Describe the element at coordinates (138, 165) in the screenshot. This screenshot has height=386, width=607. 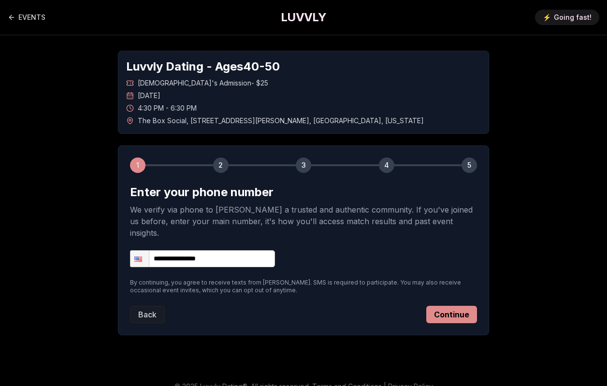
I see `div: 1` at that location.